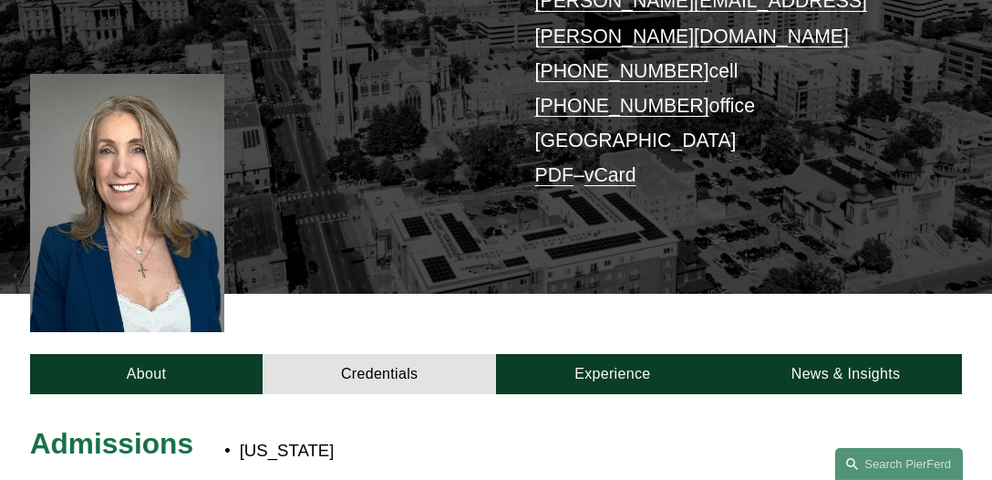  I want to click on a: Experience, so click(613, 374).